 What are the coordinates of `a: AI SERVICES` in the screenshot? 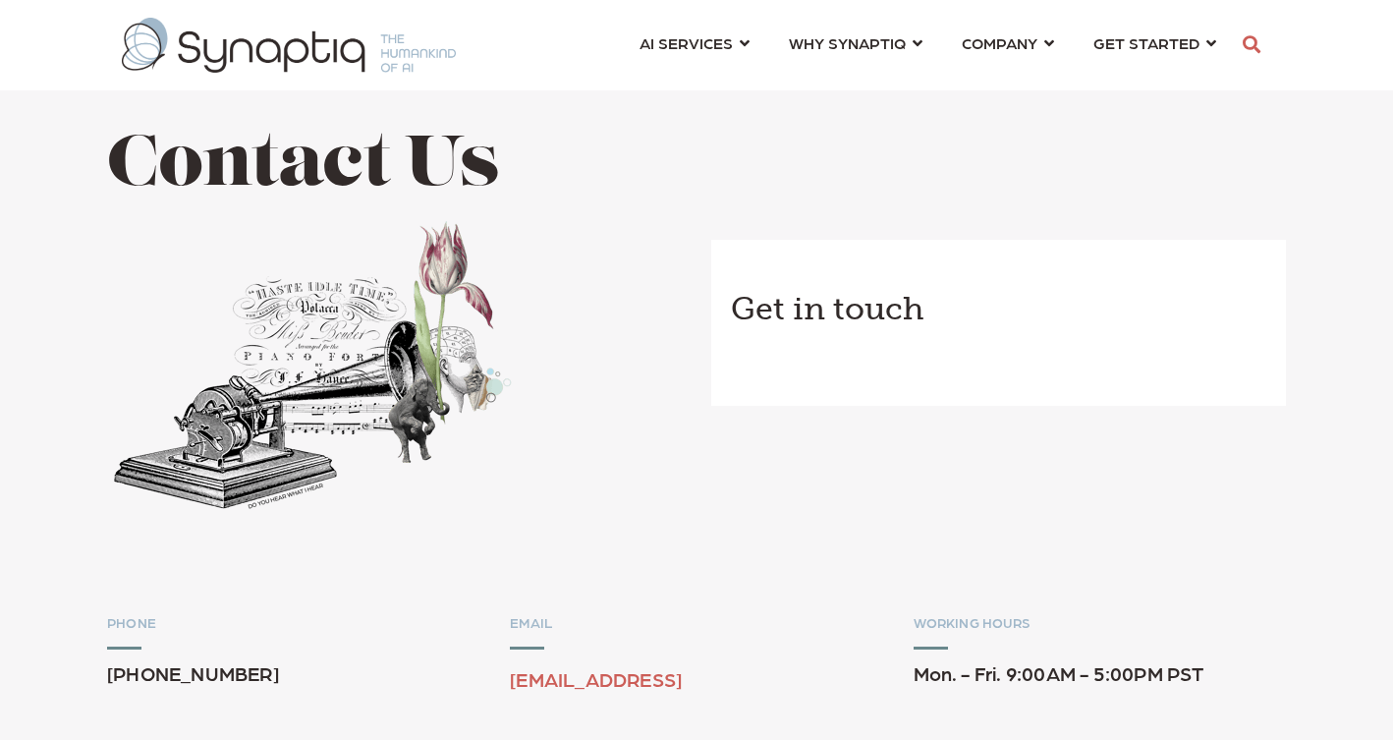 It's located at (695, 42).